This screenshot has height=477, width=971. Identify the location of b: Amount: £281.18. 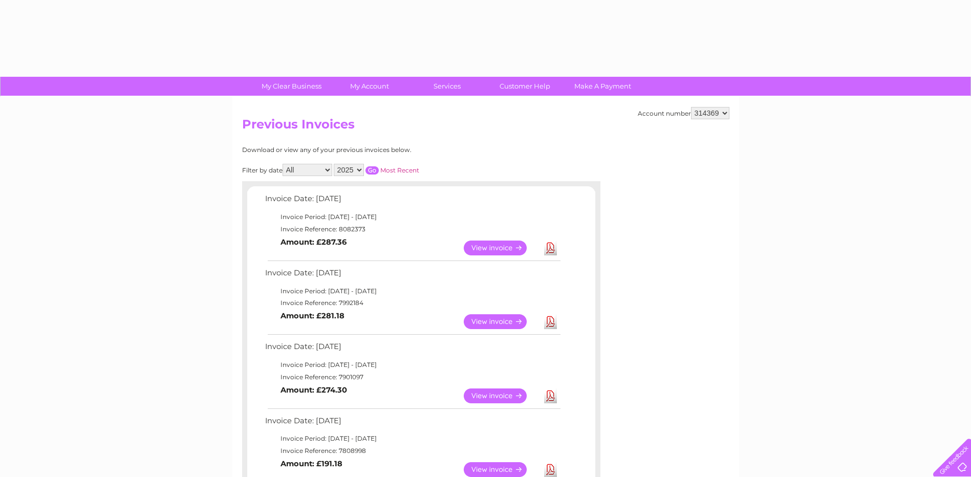
(312, 316).